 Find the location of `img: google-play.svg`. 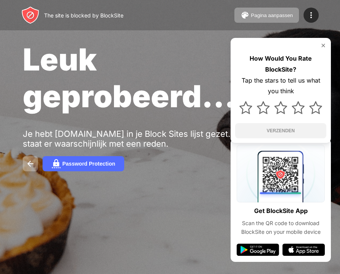

img: google-play.svg is located at coordinates (258, 250).